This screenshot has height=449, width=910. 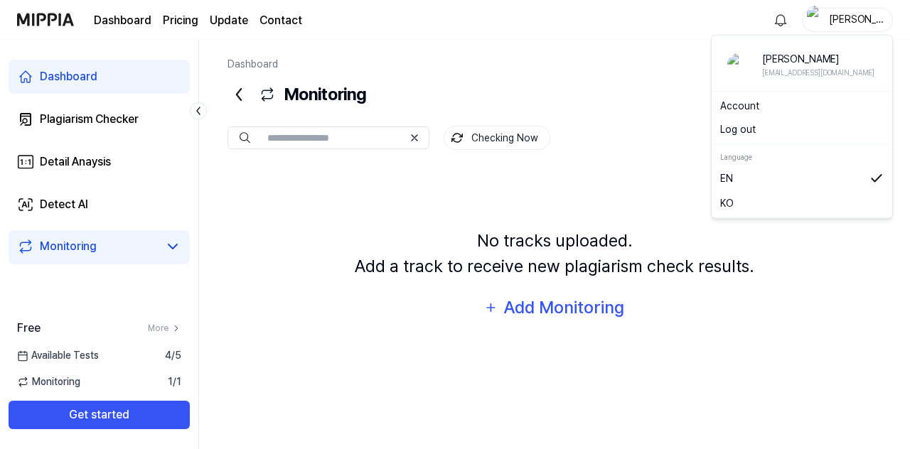 I want to click on div: Dashboard, so click(x=68, y=77).